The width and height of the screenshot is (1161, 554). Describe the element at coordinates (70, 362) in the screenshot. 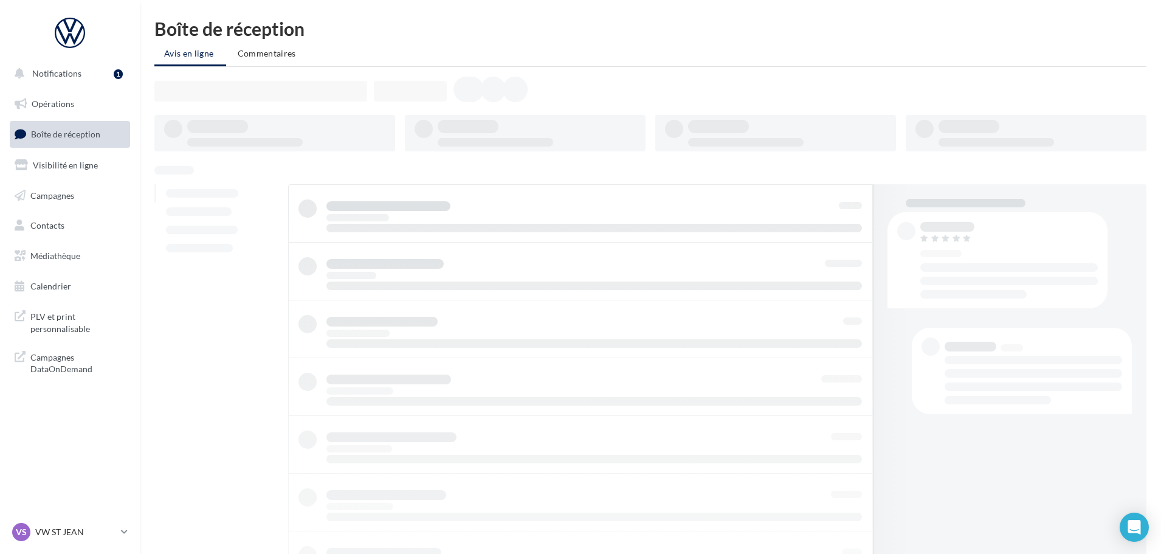

I see `a: Campagnes DataOnDemand` at that location.